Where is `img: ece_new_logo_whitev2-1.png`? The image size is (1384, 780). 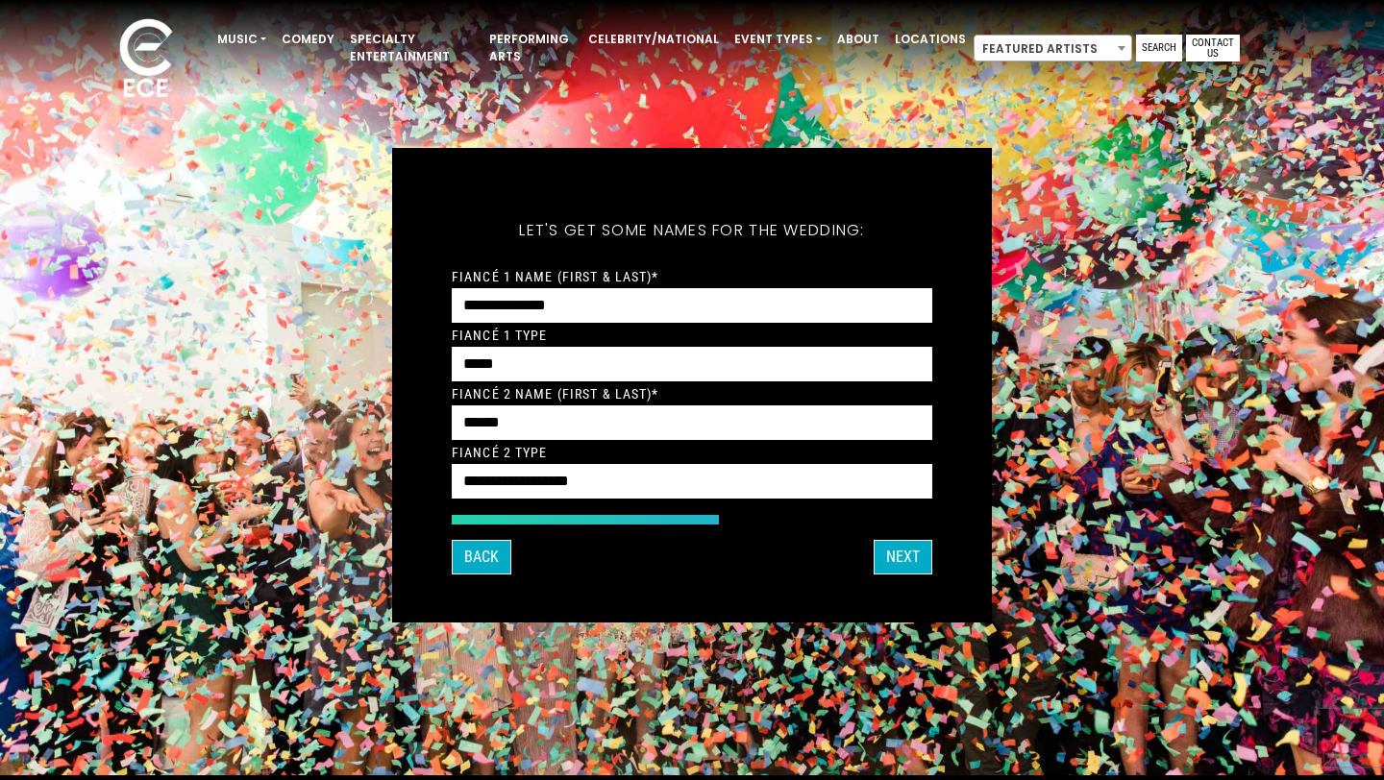 img: ece_new_logo_whitev2-1.png is located at coordinates (146, 60).